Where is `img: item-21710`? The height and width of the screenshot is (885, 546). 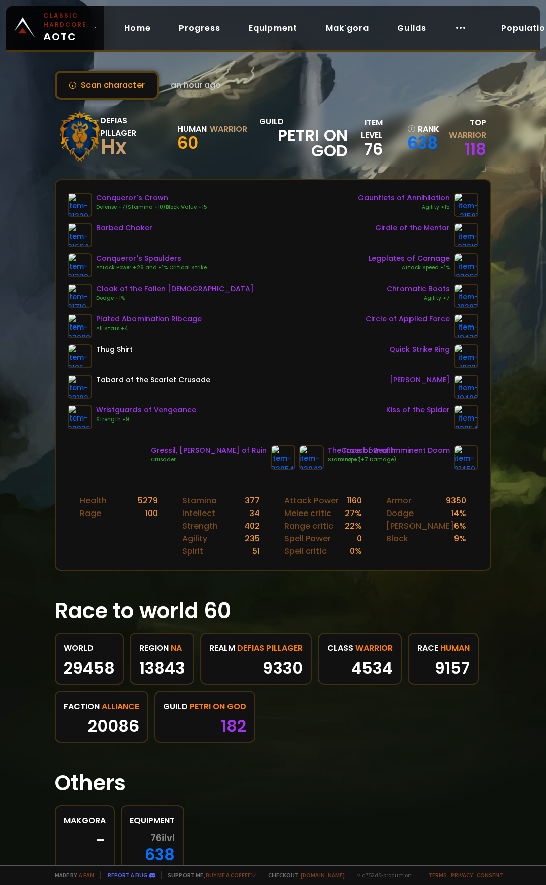 img: item-21710 is located at coordinates (80, 296).